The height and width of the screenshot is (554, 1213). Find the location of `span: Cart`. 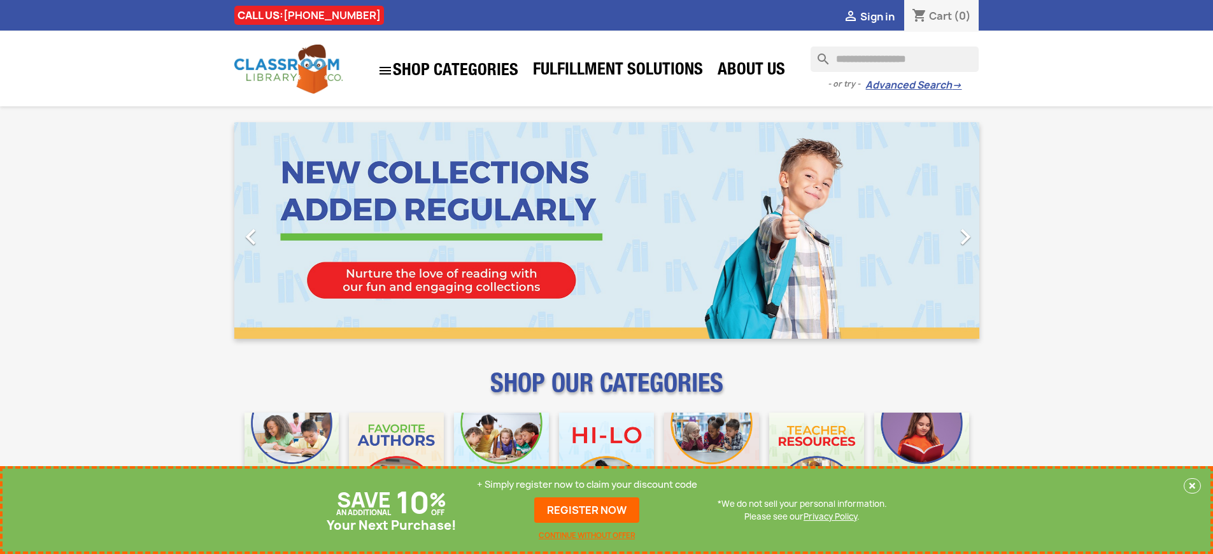

span: Cart is located at coordinates (940, 16).